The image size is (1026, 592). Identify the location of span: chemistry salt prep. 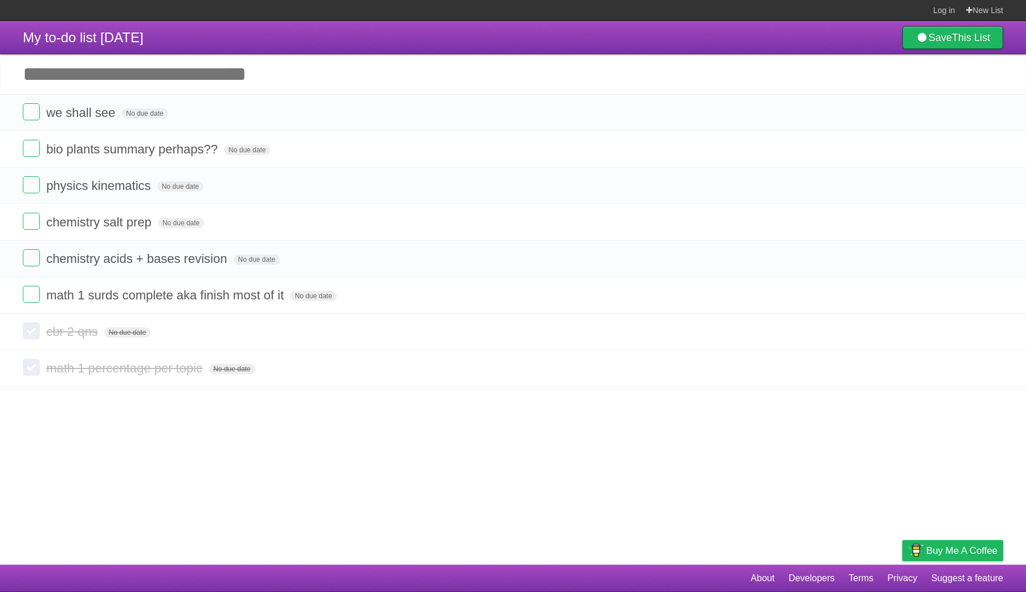
(100, 222).